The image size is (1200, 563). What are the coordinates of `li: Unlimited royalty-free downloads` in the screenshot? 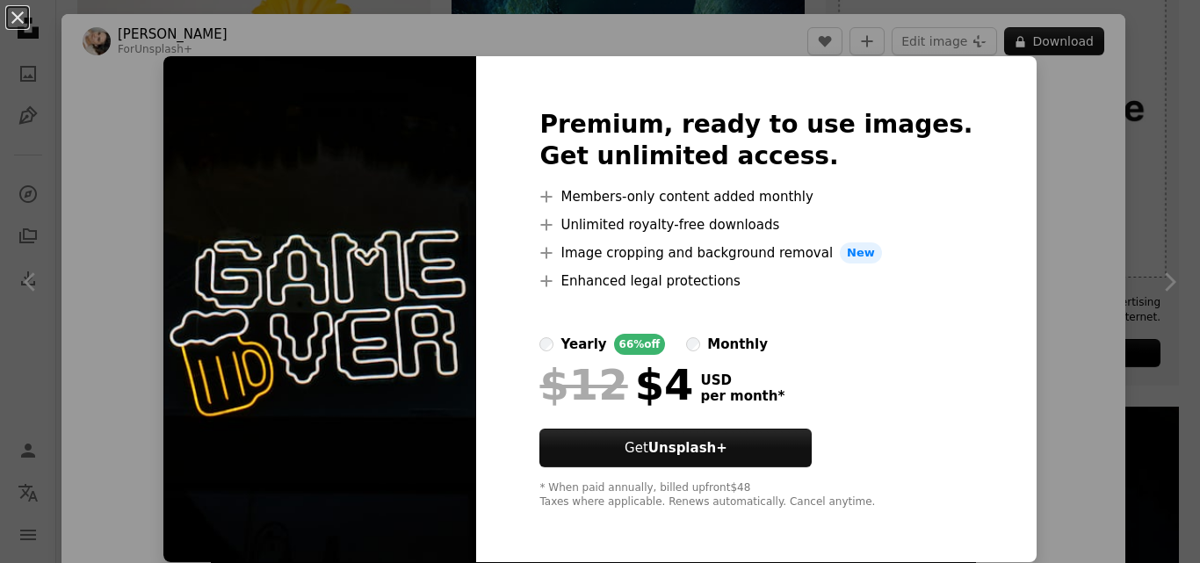 It's located at (755, 225).